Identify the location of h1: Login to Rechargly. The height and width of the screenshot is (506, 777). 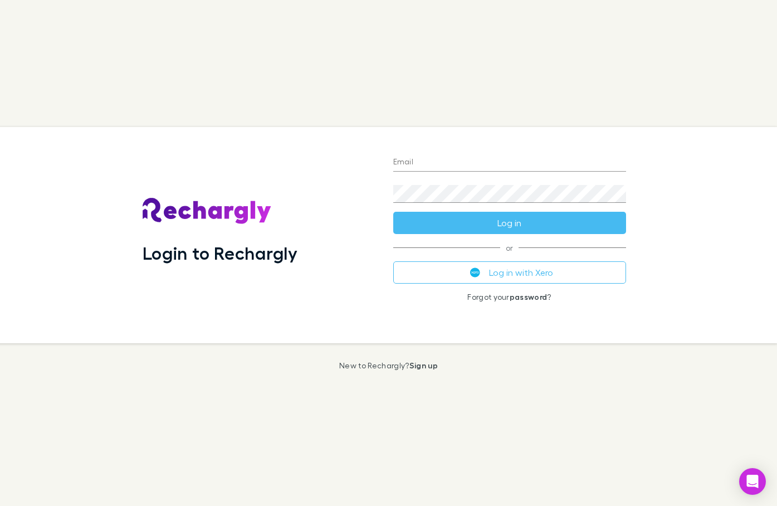
(220, 253).